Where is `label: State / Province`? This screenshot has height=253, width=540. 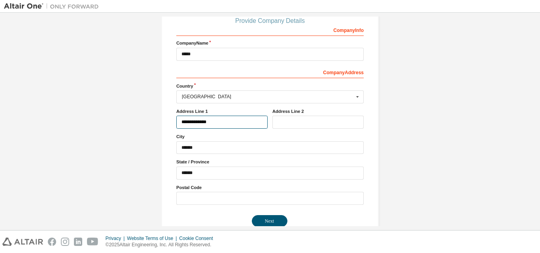
label: State / Province is located at coordinates (270, 162).